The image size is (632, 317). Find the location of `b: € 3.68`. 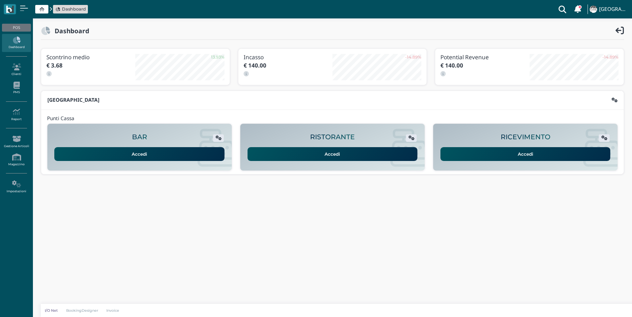

b: € 3.68 is located at coordinates (54, 65).